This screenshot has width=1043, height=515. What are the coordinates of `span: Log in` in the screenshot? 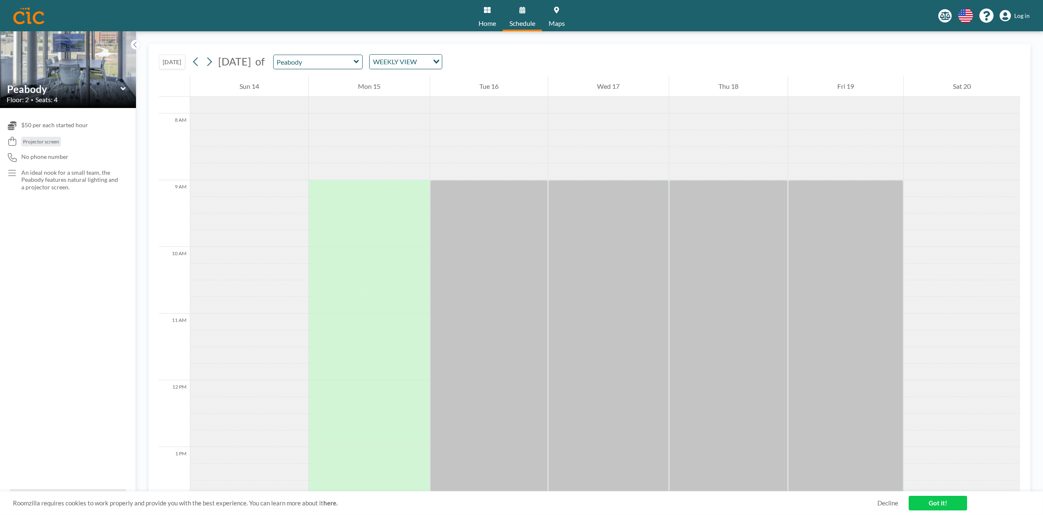 It's located at (1021, 16).